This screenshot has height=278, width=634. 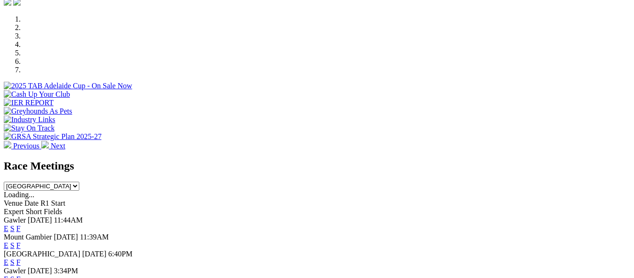 What do you see at coordinates (8, 145) in the screenshot?
I see `img: chevron-left-pager-white.svg` at bounding box center [8, 145].